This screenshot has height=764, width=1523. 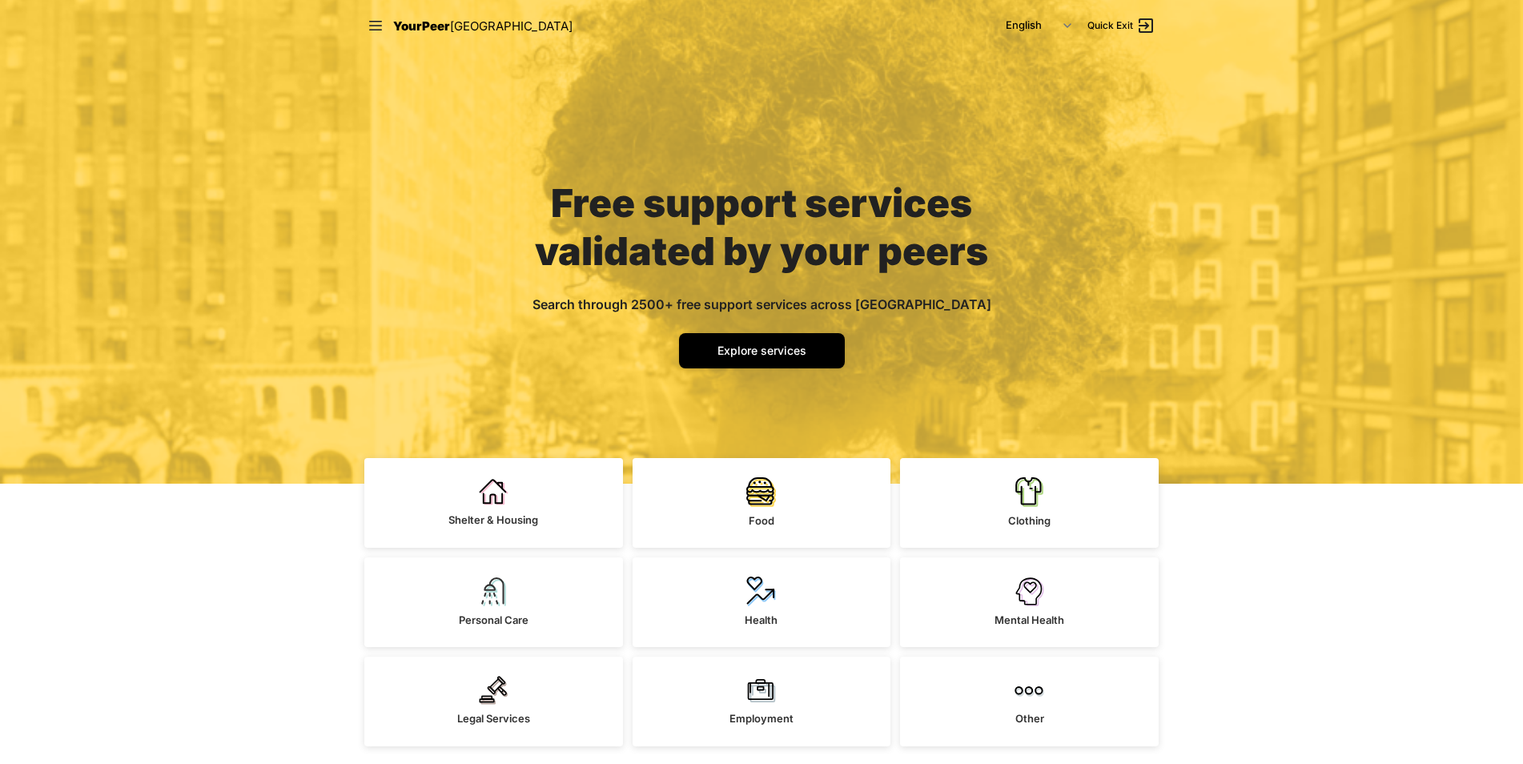 What do you see at coordinates (1110, 26) in the screenshot?
I see `span: Quick Exit` at bounding box center [1110, 26].